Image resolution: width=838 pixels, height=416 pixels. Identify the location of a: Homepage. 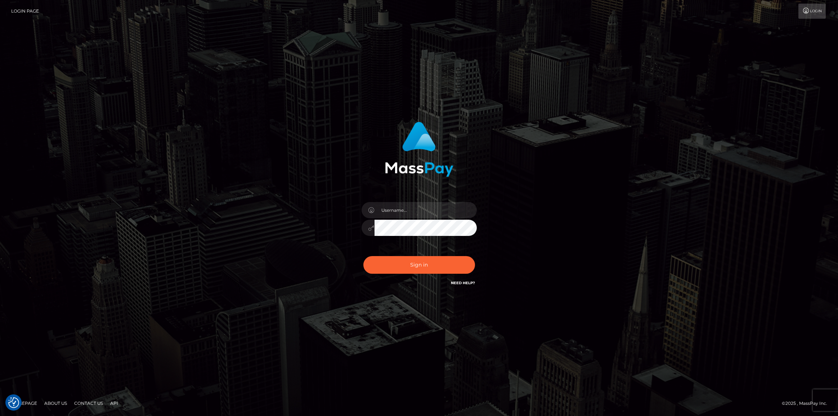
(24, 403).